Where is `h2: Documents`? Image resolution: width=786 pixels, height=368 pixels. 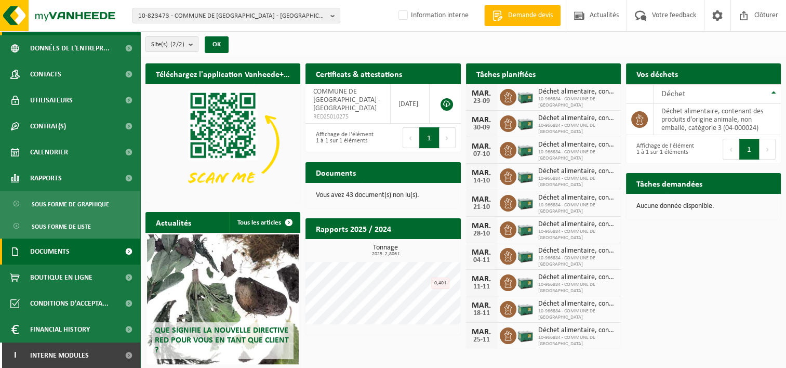 h2: Documents is located at coordinates (336, 172).